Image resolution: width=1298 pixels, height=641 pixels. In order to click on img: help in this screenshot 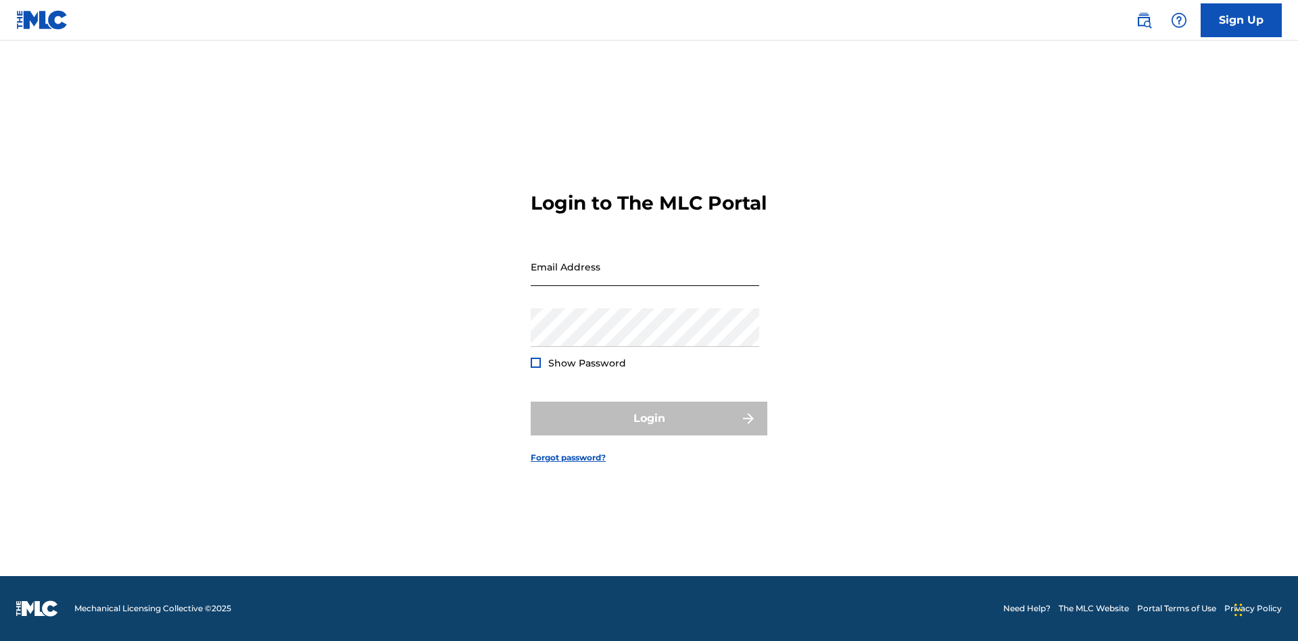, I will do `click(1179, 20)`.